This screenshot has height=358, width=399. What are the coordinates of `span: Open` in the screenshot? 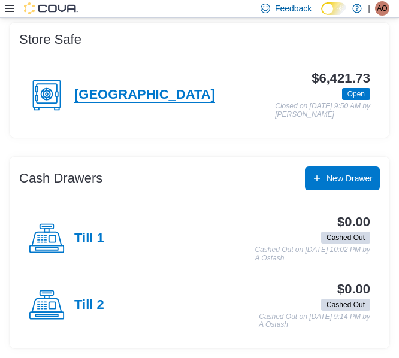 It's located at (356, 94).